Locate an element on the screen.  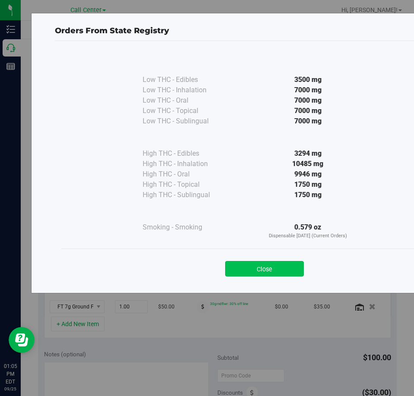
div: 3294 mg is located at coordinates (307, 154).